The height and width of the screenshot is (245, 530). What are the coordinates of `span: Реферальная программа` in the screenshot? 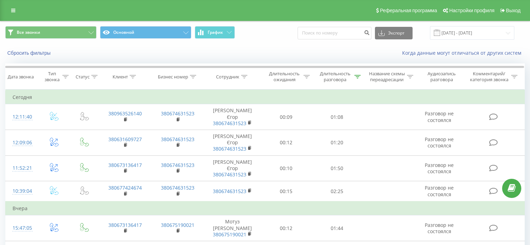 It's located at (408, 10).